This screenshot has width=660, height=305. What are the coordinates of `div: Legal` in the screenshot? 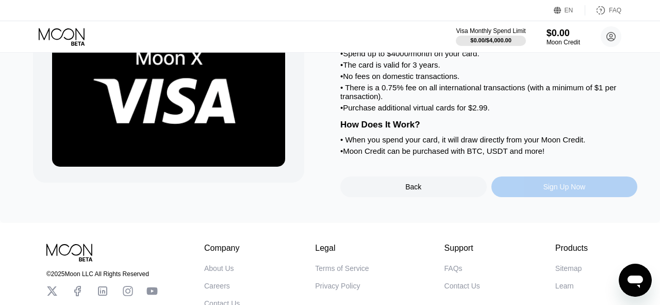 It's located at (342, 248).